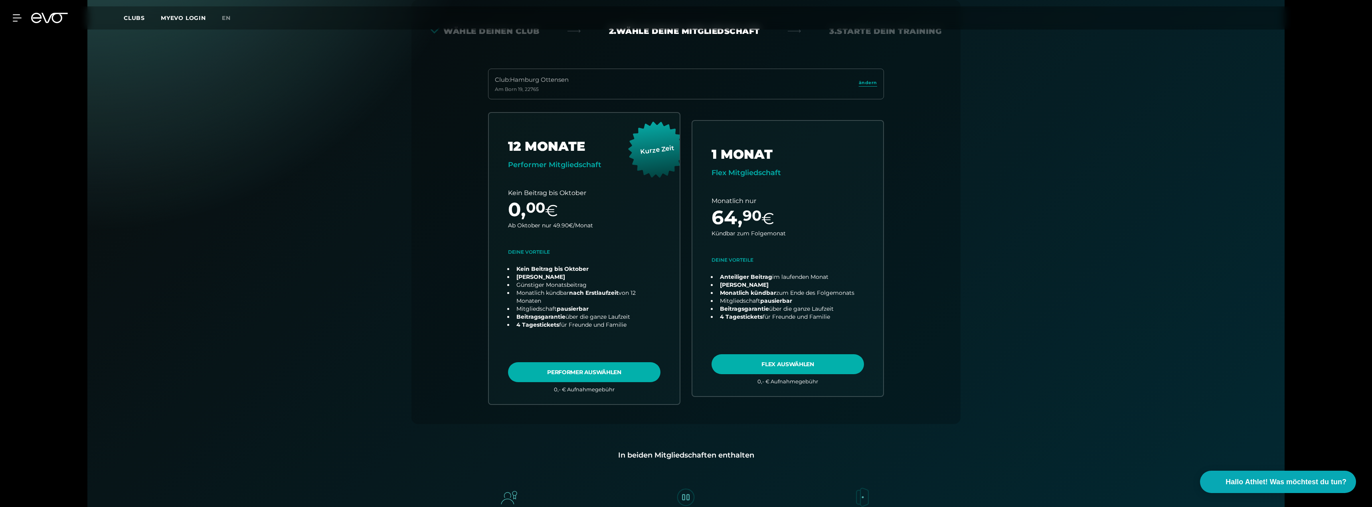 The width and height of the screenshot is (1372, 507). What do you see at coordinates (686, 455) in the screenshot?
I see `div: In beiden Mitgliedschaften enthalten` at bounding box center [686, 455].